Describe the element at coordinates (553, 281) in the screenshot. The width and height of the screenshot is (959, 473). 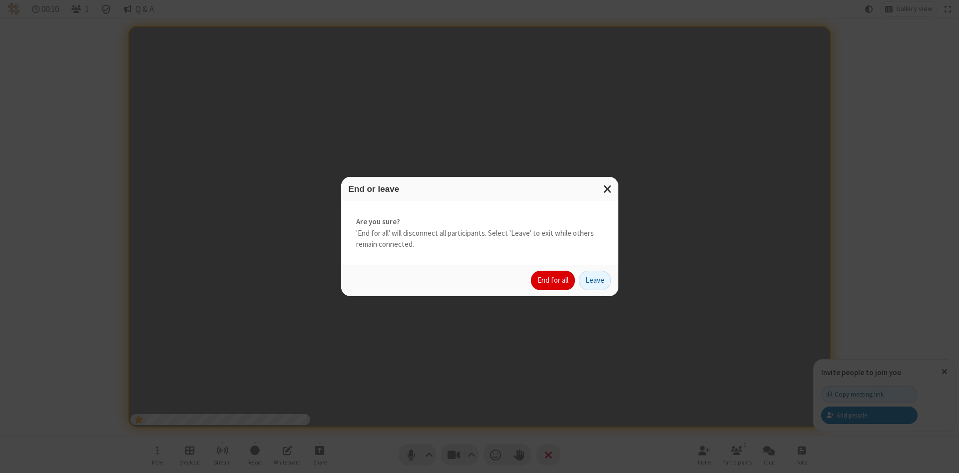
I see `button: End for all` at that location.